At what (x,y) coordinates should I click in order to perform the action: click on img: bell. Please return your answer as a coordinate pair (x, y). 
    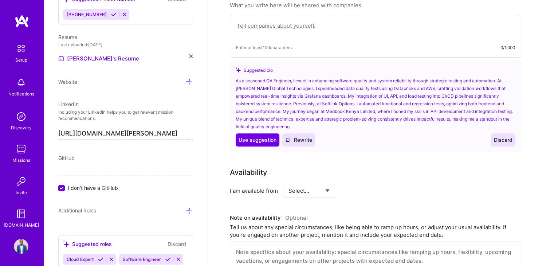
    Looking at the image, I should click on (21, 83).